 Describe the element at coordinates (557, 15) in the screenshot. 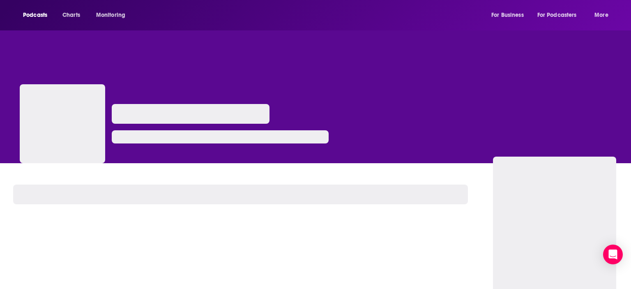

I see `span: For Podcasters` at that location.